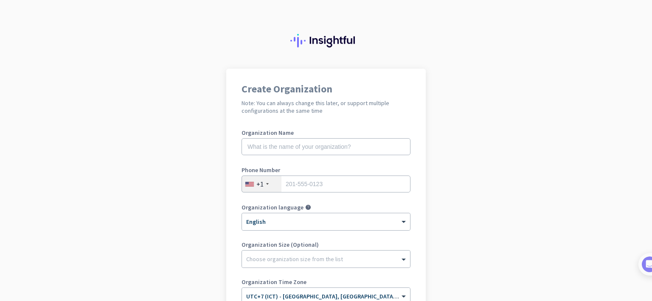  Describe the element at coordinates (260, 184) in the screenshot. I see `div: +1` at that location.